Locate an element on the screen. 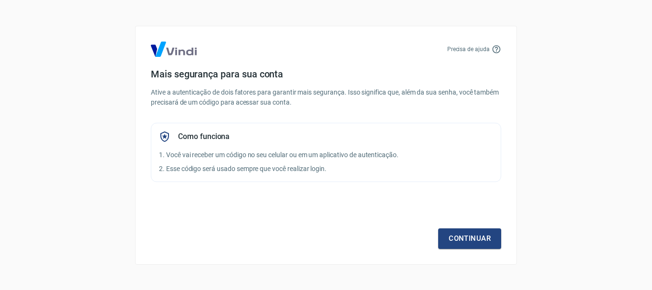 The image size is (652, 290). a: Continuar is located at coordinates (470, 238).